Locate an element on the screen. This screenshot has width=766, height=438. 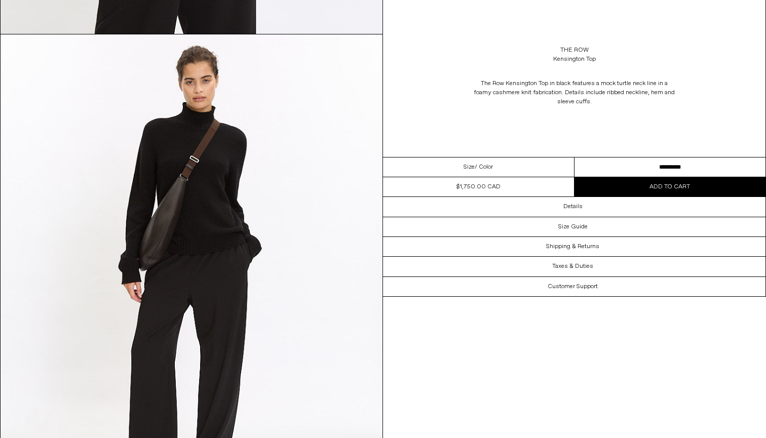
h3: Size Guide is located at coordinates (573, 227).